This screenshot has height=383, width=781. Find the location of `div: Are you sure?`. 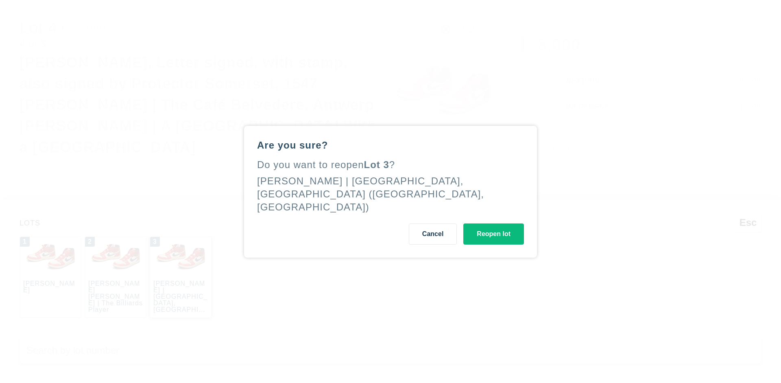

div: Are you sure? is located at coordinates (391, 145).